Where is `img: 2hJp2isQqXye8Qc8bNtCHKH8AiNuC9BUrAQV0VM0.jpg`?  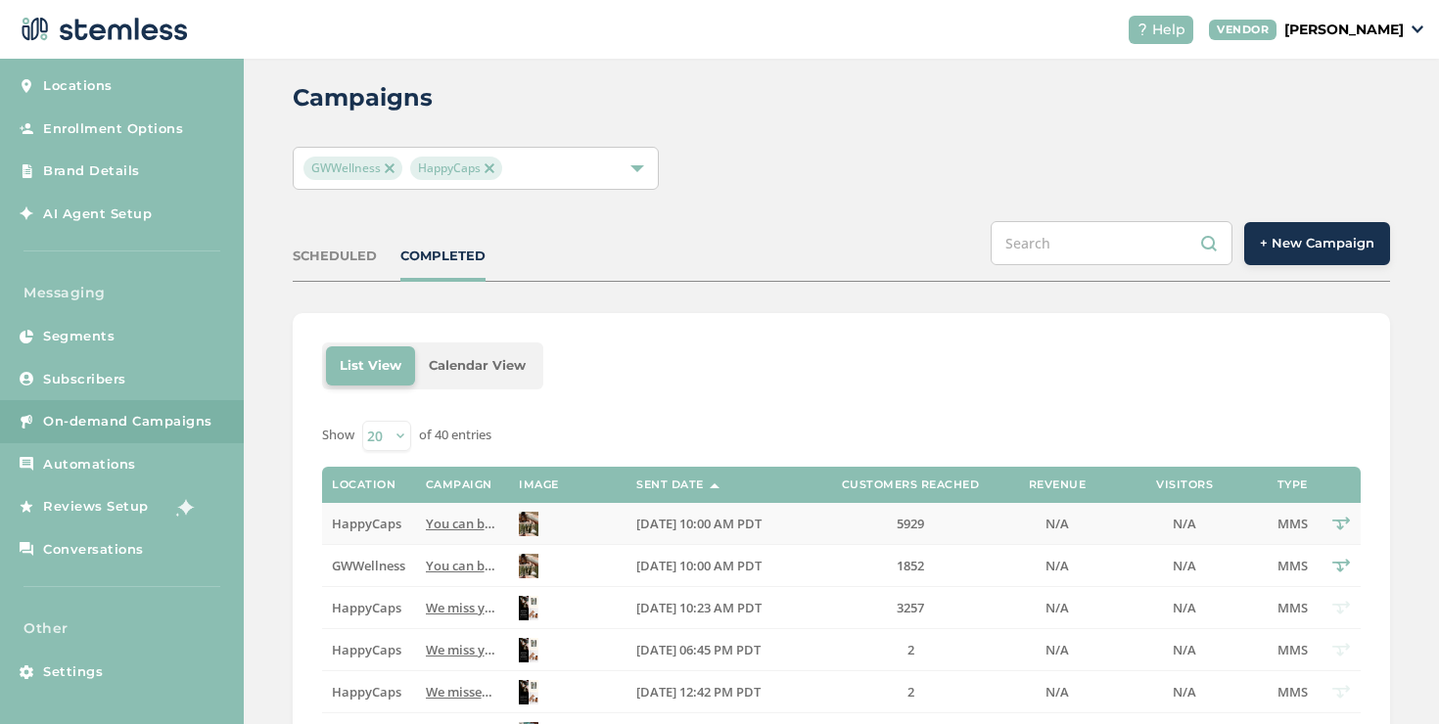
img: 2hJp2isQqXye8Qc8bNtCHKH8AiNuC9BUrAQV0VM0.jpg is located at coordinates (529, 608).